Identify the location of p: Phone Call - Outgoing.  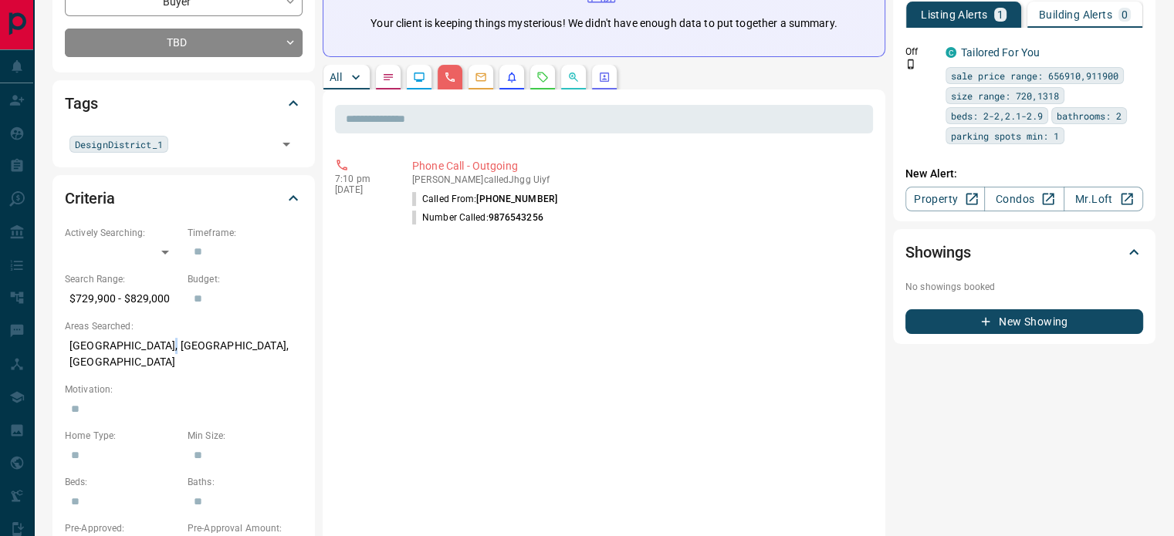
(639, 166).